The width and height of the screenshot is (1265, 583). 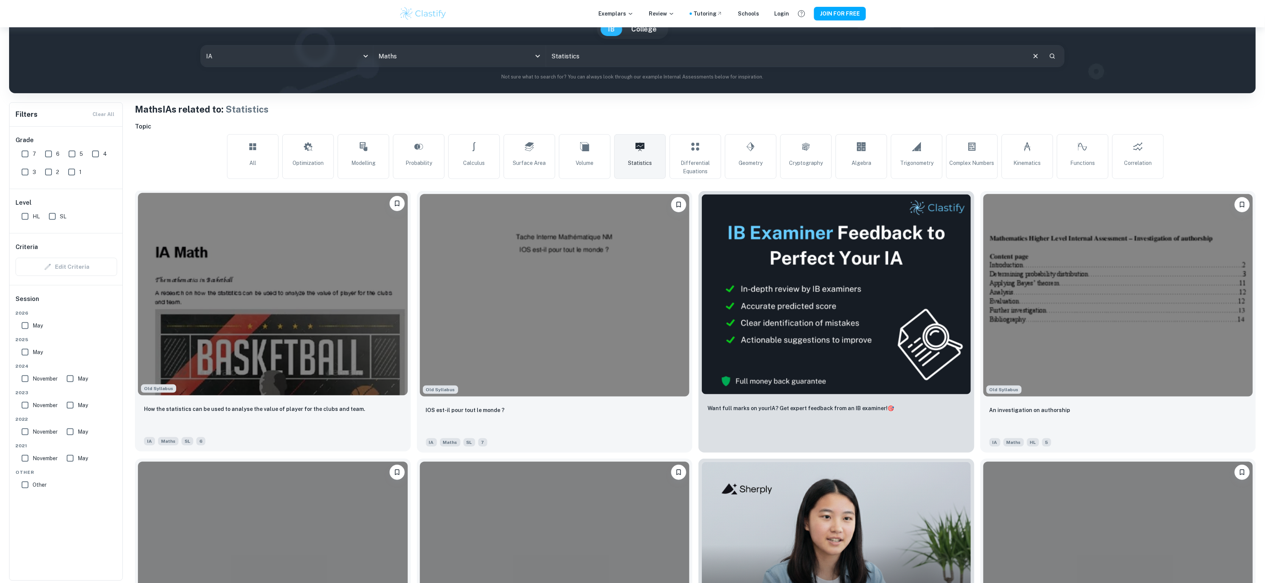 What do you see at coordinates (1030, 410) in the screenshot?
I see `p: An investigation on authorship` at bounding box center [1030, 410].